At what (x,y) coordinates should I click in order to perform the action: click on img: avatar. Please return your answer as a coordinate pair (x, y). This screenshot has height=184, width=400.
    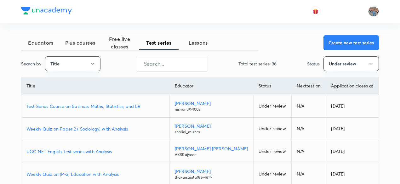
    Looking at the image, I should click on (316, 11).